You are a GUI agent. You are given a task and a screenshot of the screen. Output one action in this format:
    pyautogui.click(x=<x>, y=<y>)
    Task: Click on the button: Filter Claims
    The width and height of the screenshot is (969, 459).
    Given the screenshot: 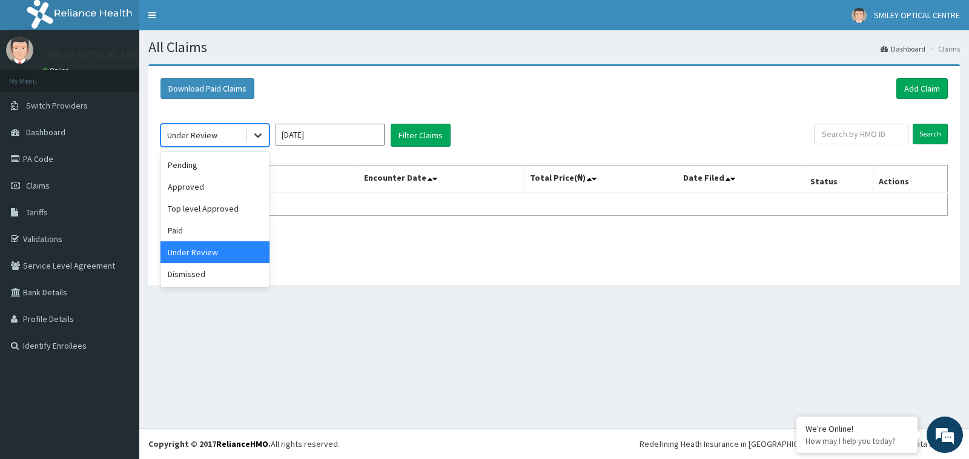 What is the action you would take?
    pyautogui.click(x=421, y=135)
    